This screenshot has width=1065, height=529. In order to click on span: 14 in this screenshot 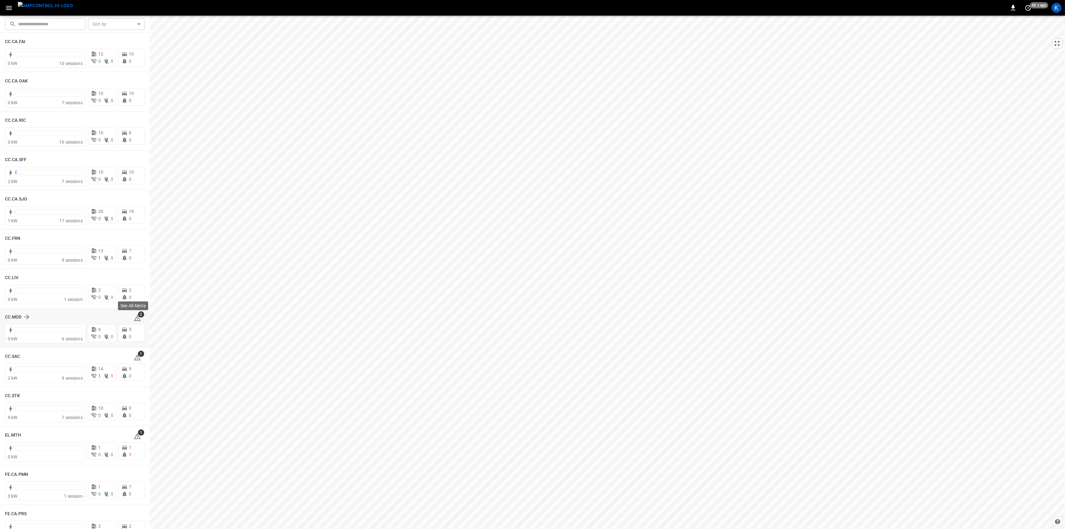, I will do `click(101, 369)`.